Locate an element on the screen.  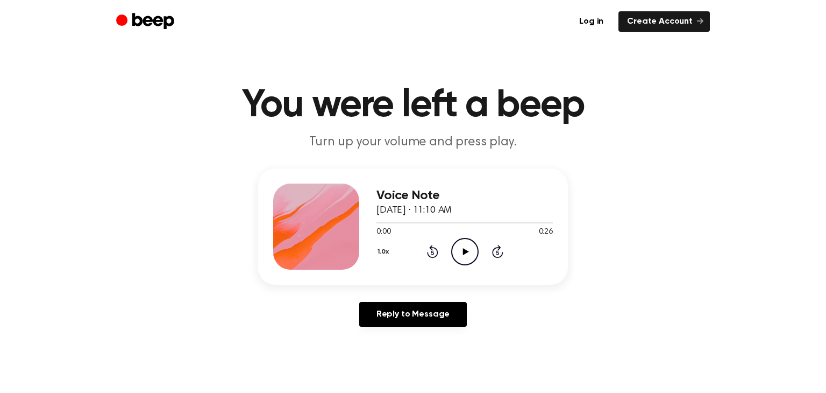
span: 0:26 is located at coordinates (546, 232).